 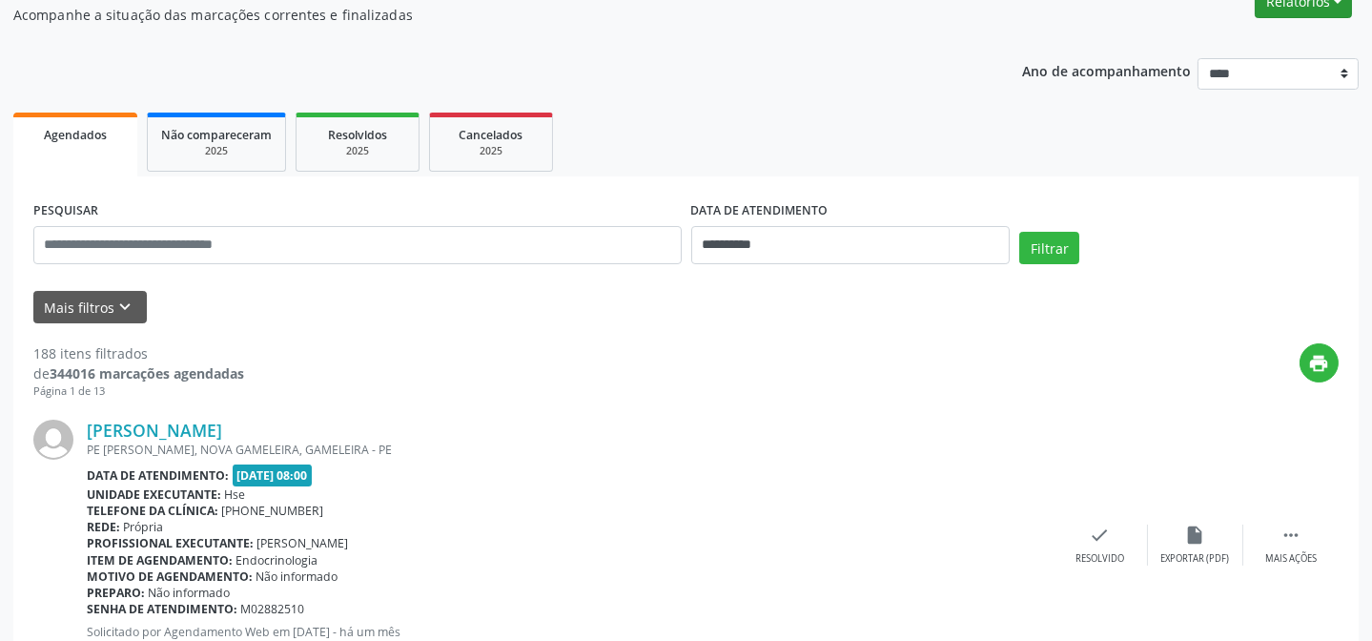 What do you see at coordinates (147, 373) in the screenshot?
I see `strong: 344016 marcações agendadas` at bounding box center [147, 373].